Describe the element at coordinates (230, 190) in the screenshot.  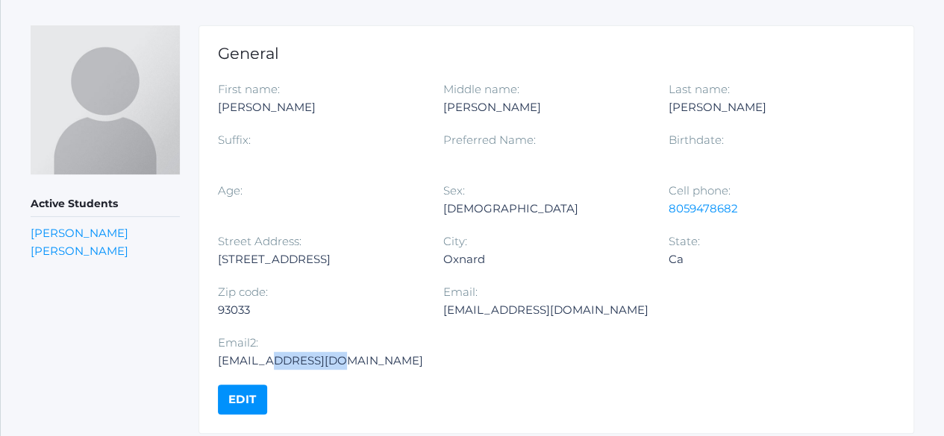
I see `label: Age:` at that location.